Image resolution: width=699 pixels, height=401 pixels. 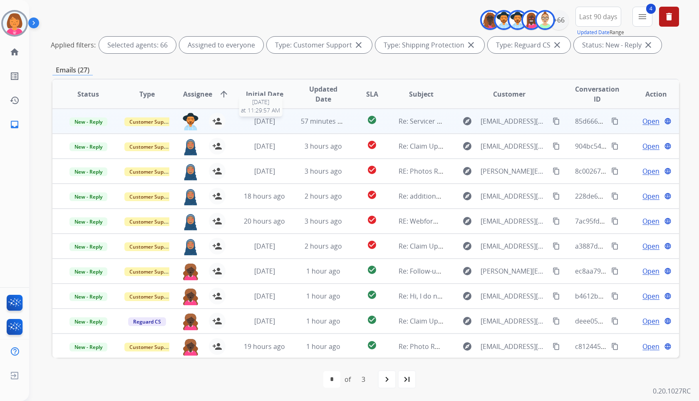 I want to click on mat-icon: list_alt, so click(x=15, y=76).